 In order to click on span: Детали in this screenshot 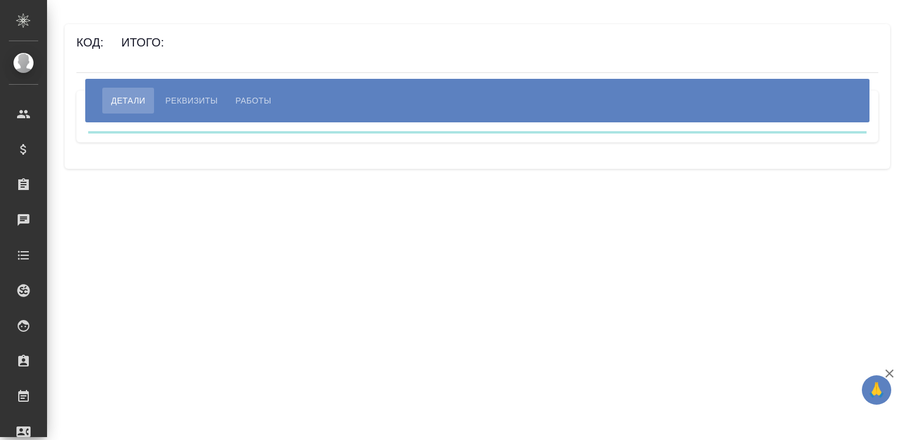, I will do `click(128, 101)`.